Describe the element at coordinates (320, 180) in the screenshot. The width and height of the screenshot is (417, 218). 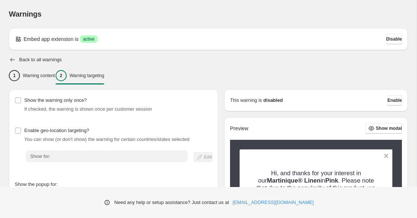
I see `span: in` at that location.